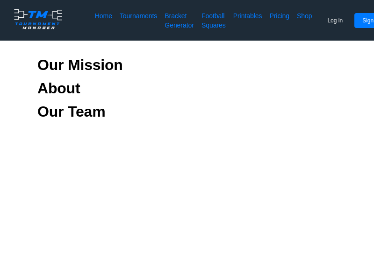 The width and height of the screenshot is (374, 280). Describe the element at coordinates (179, 21) in the screenshot. I see `a: Bracket Generator` at that location.